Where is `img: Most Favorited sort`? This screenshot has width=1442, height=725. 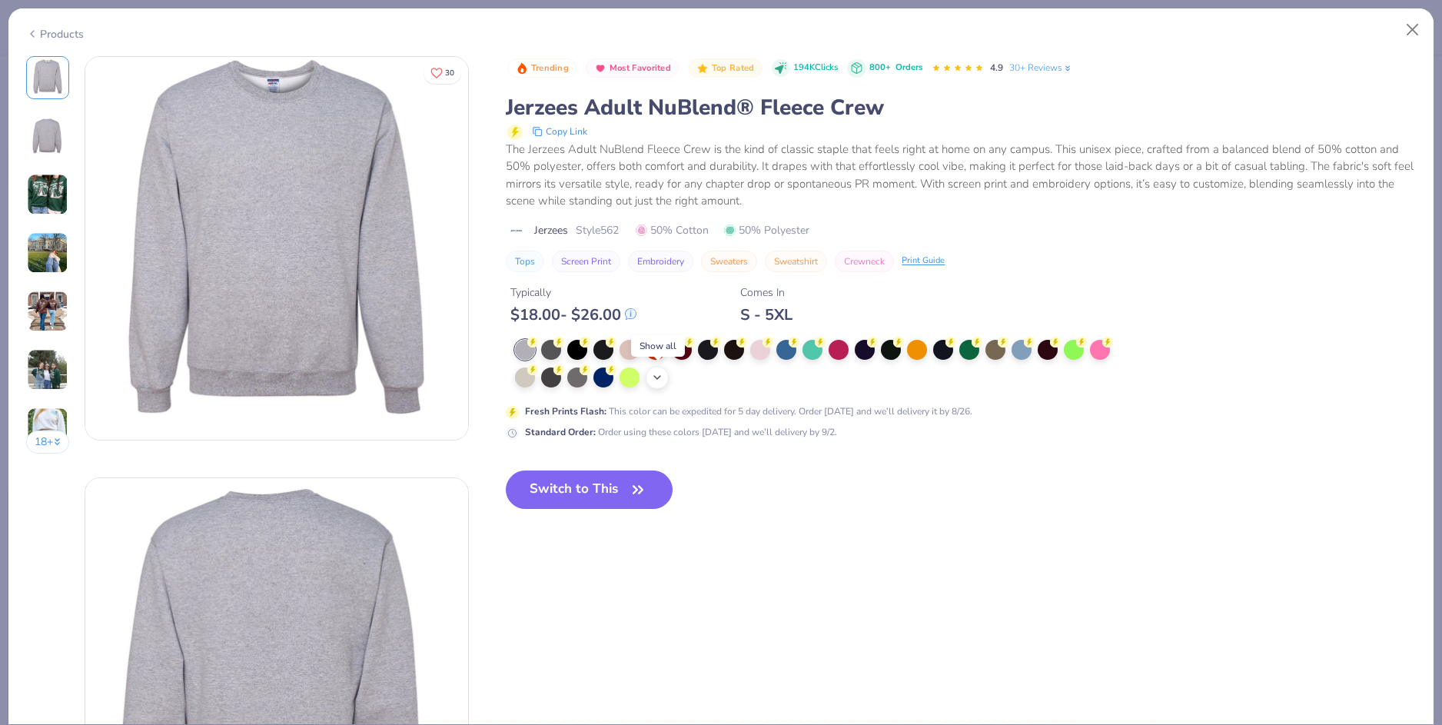
img: Most Favorited sort is located at coordinates (600, 68).